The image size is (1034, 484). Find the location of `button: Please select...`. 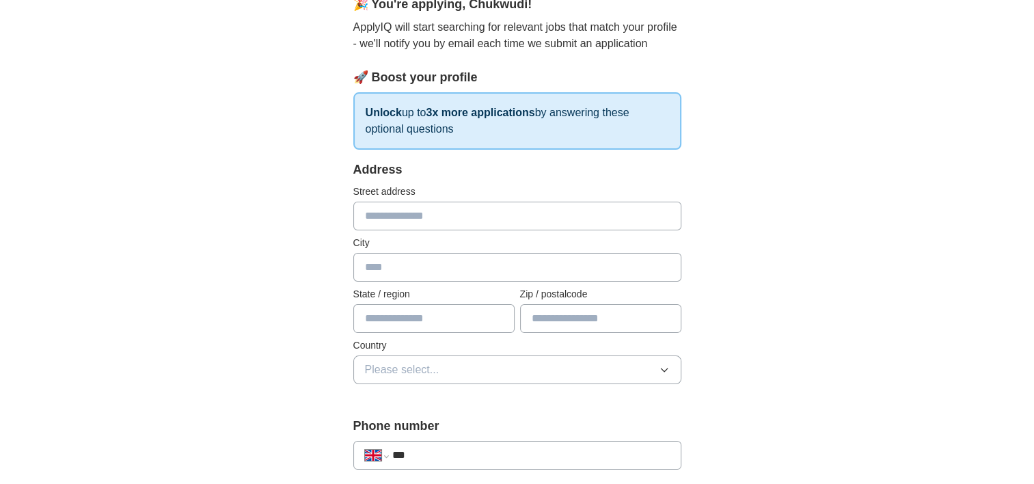

button: Please select... is located at coordinates (518, 370).